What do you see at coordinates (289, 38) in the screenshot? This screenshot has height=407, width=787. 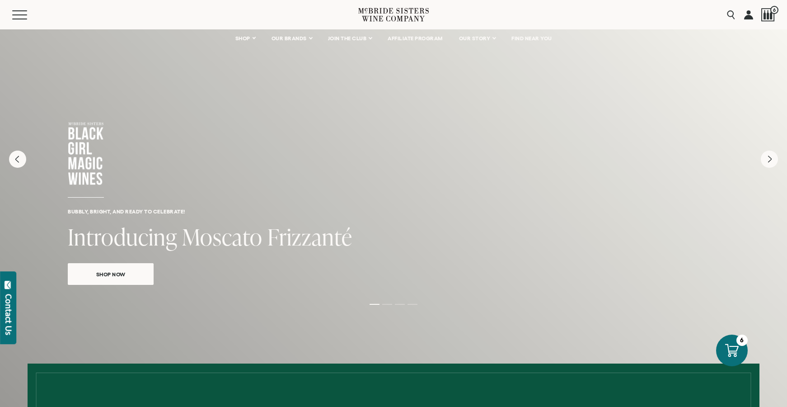 I see `span: OUR BRANDS` at bounding box center [289, 38].